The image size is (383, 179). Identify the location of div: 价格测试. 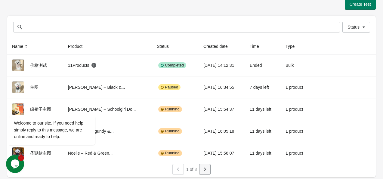
(35, 65).